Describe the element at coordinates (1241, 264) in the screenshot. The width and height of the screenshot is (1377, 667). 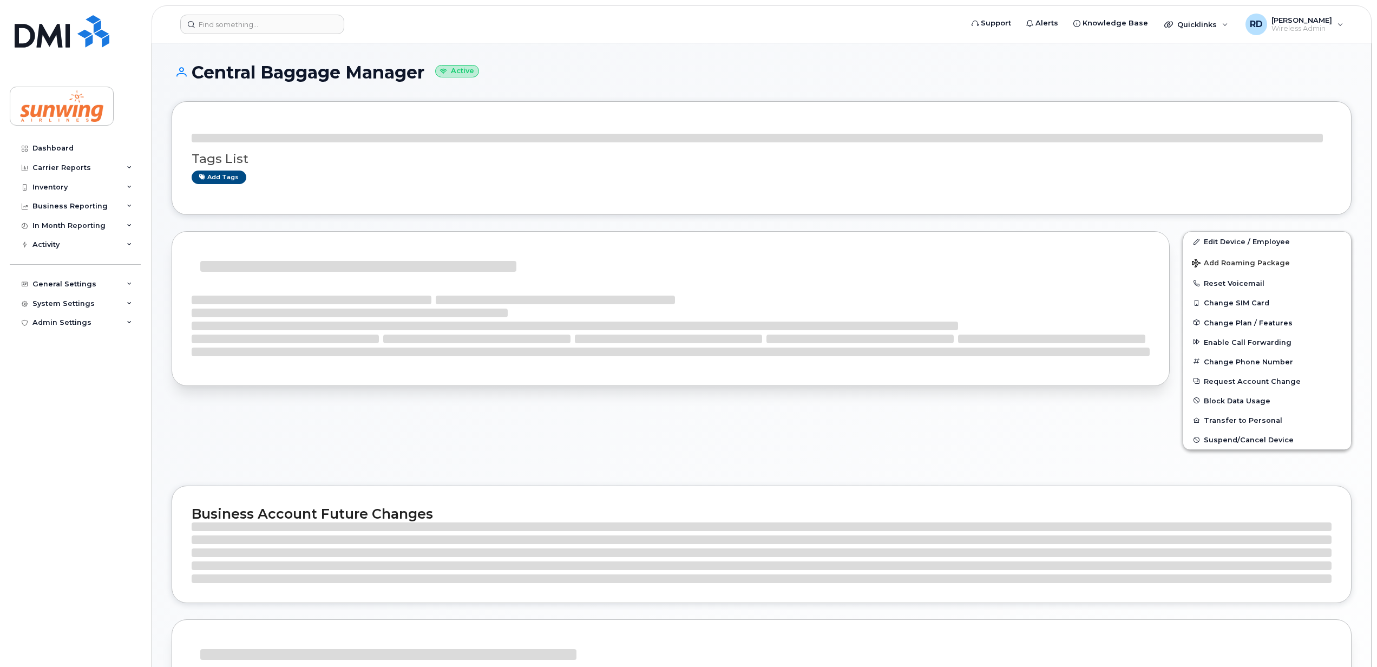
I see `span: Add Roaming Package` at that location.